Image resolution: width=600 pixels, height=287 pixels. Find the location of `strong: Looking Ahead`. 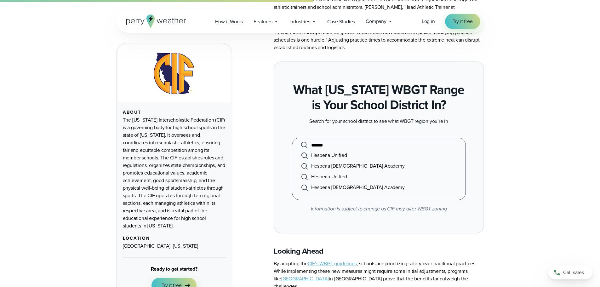

strong: Looking Ahead is located at coordinates (299, 251).